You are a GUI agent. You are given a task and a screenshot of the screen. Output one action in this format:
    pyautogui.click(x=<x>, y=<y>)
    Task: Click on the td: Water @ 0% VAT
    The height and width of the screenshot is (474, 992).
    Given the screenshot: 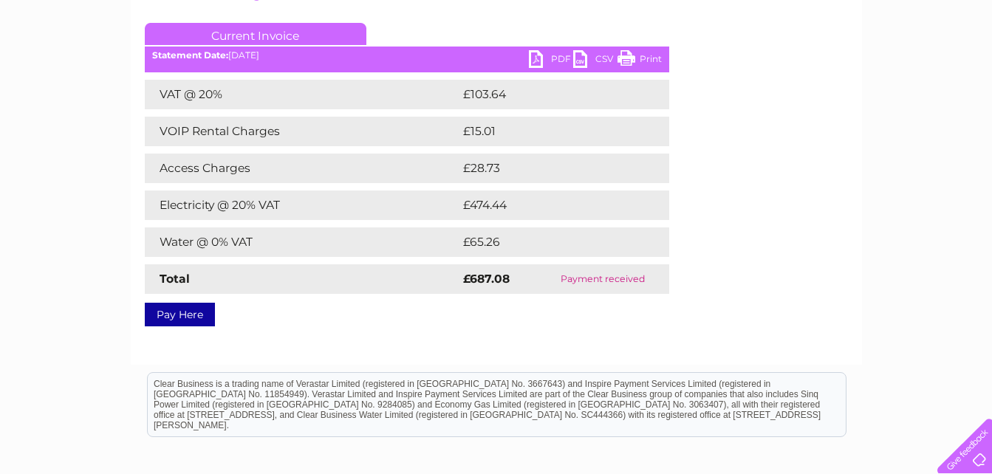 What is the action you would take?
    pyautogui.click(x=302, y=242)
    